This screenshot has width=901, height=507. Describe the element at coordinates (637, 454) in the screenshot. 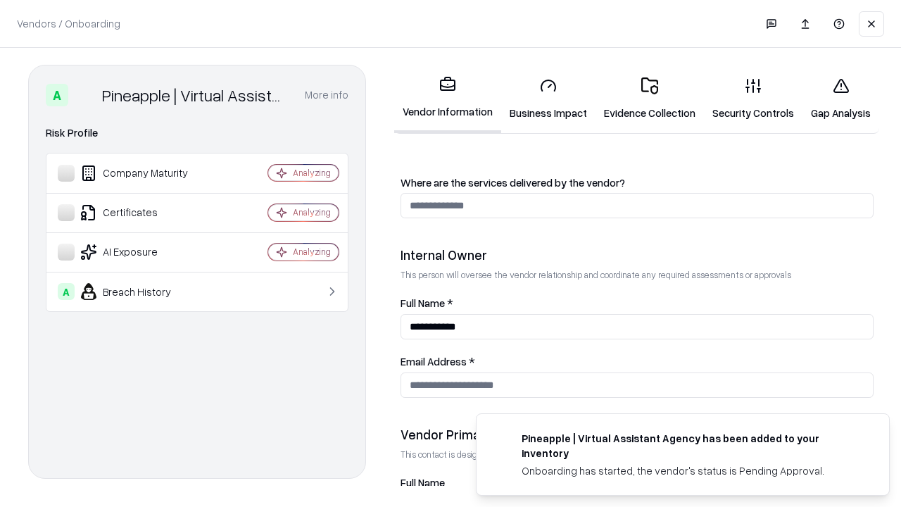

I see `p: This contact is designated to receive the assessment request from Shift` at that location.